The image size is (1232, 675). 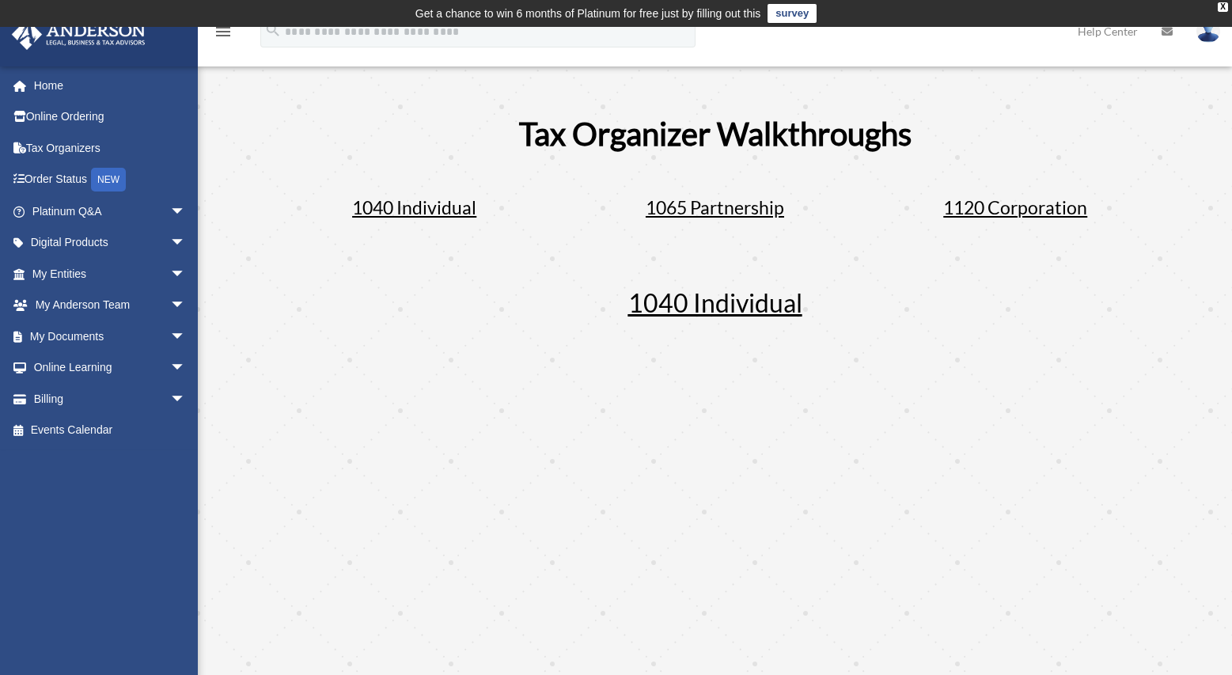 What do you see at coordinates (715, 134) in the screenshot?
I see `span: Tax Organizer Walkthroughs` at bounding box center [715, 134].